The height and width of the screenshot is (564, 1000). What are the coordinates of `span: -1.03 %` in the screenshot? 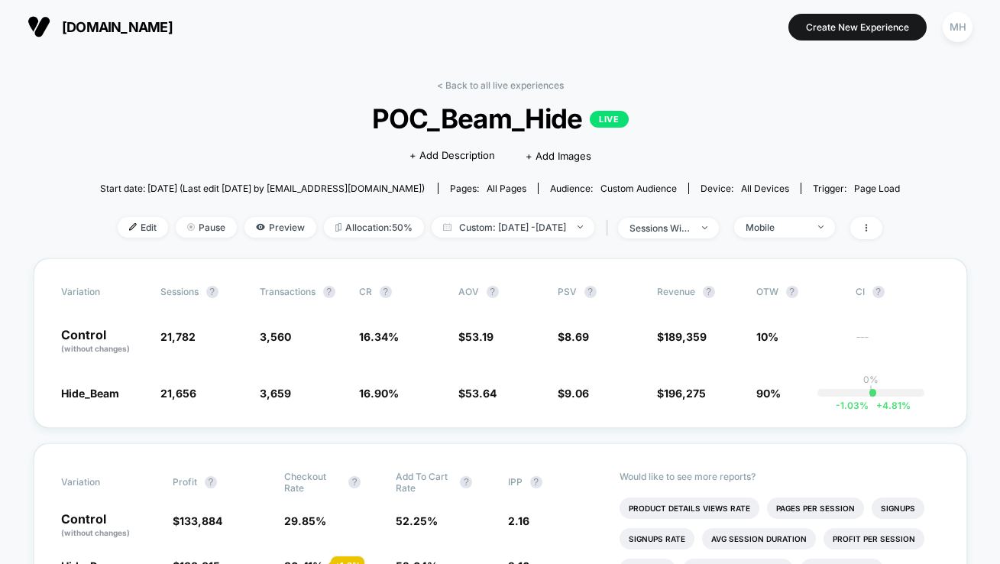 It's located at (852, 405).